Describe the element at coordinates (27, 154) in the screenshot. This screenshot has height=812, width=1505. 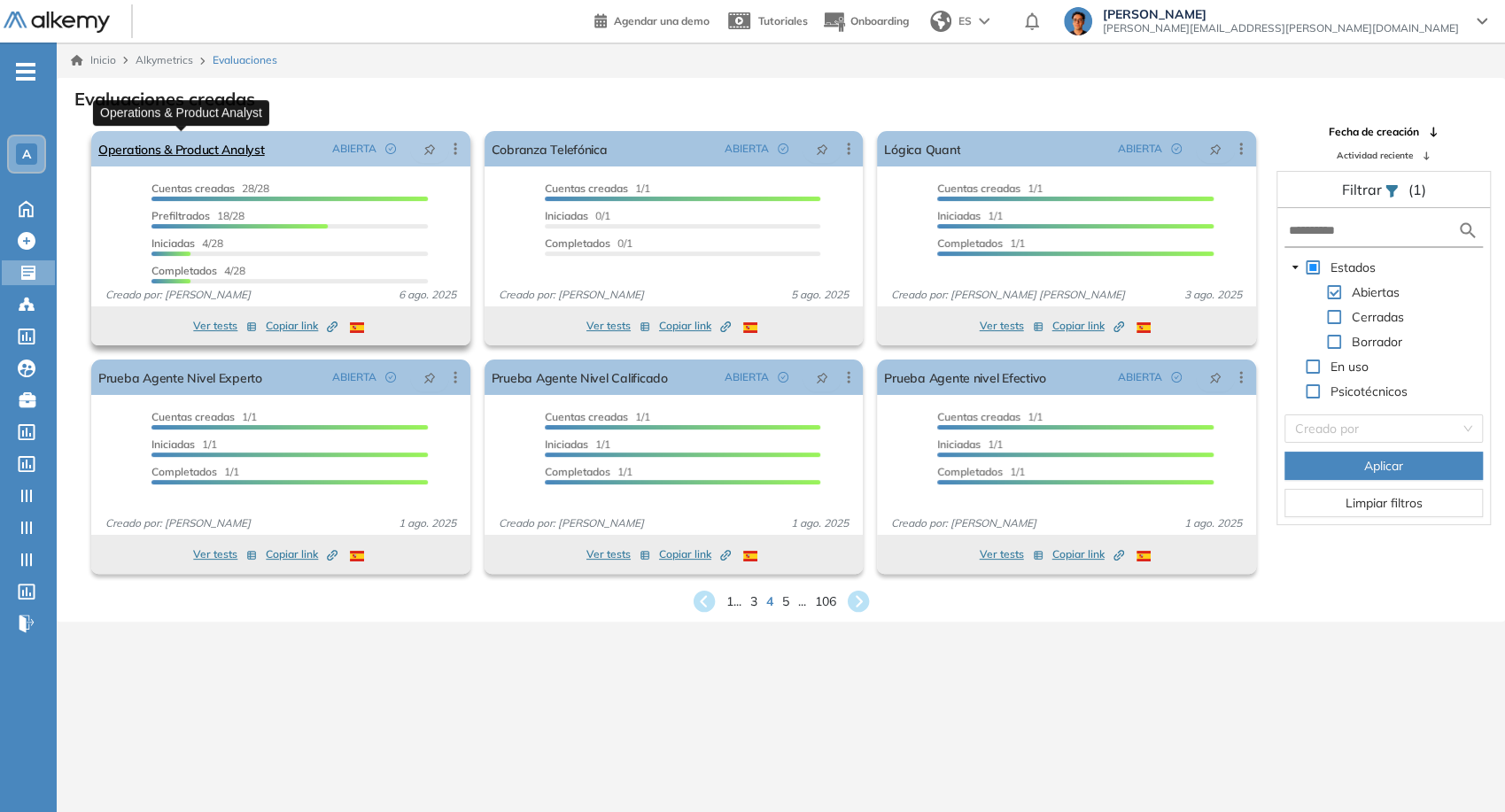
I see `span: A` at that location.